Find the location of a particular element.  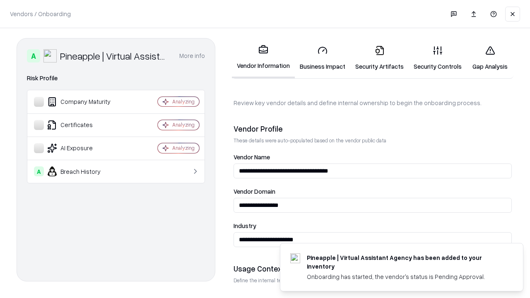

p: Define the internal team and reason for using this vendor. This helps assess business relevance a... is located at coordinates (373, 280).